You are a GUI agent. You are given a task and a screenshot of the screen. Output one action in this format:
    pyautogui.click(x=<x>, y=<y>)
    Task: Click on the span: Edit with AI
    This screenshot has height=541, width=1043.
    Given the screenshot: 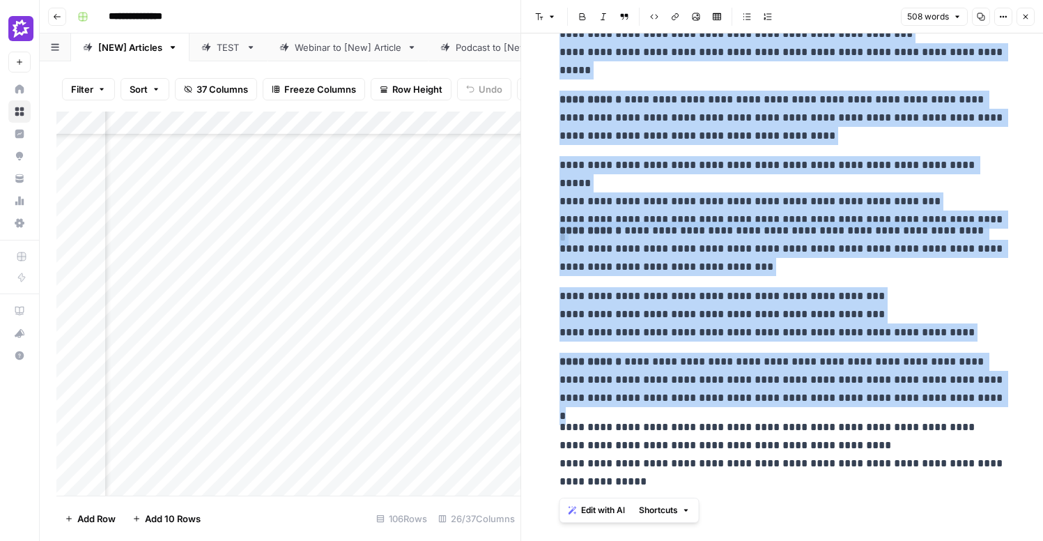 What is the action you would take?
    pyautogui.click(x=603, y=510)
    